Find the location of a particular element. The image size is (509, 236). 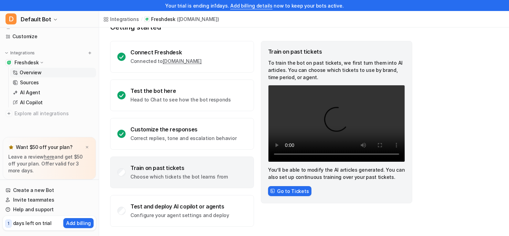

p: You’ll be able to modify the AI articles generated. You can also set up continuous training over ... is located at coordinates (336, 173).